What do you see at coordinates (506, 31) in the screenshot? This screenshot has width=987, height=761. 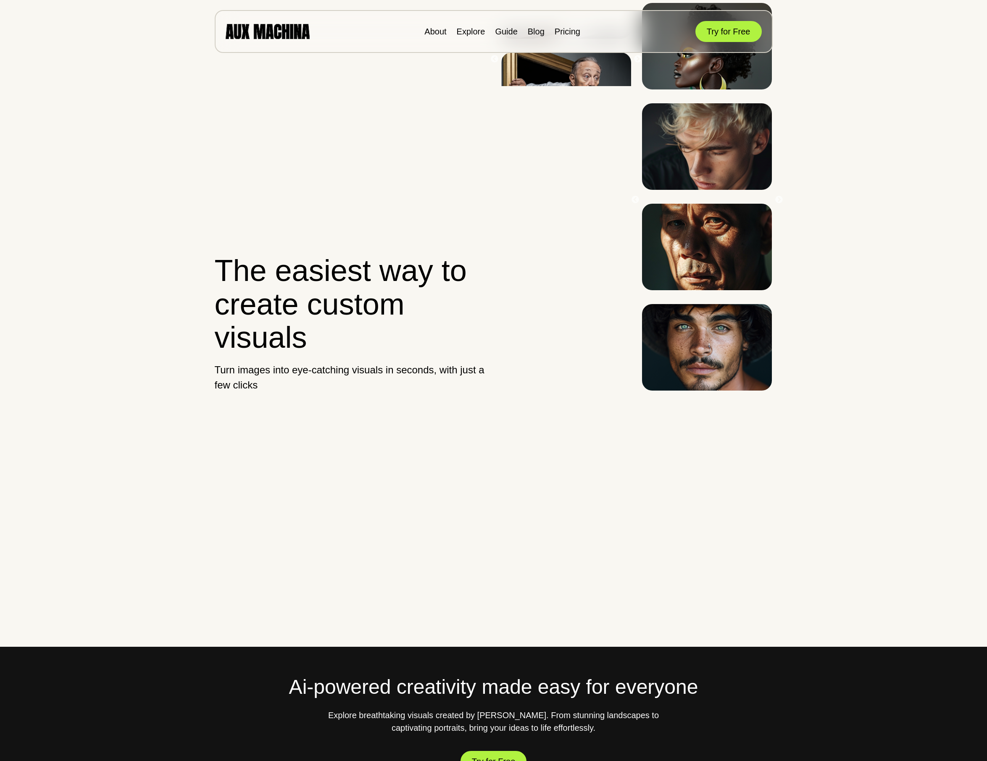 I see `a: Guide` at bounding box center [506, 31].